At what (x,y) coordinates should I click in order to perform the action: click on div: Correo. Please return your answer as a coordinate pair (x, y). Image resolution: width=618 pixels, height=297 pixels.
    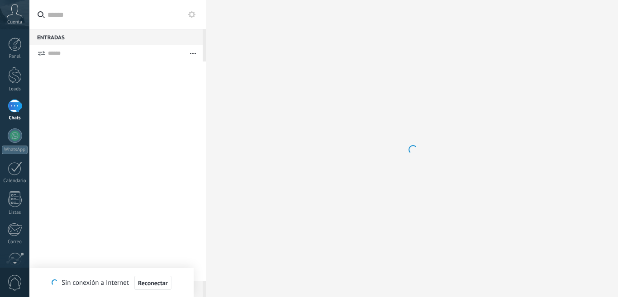
    Looking at the image, I should click on (15, 242).